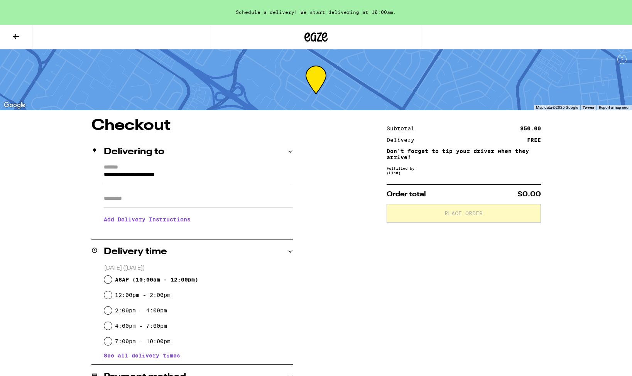 The width and height of the screenshot is (632, 376). What do you see at coordinates (15, 105) in the screenshot?
I see `a: Open this area in Google Maps (opens a new window)` at bounding box center [15, 105].